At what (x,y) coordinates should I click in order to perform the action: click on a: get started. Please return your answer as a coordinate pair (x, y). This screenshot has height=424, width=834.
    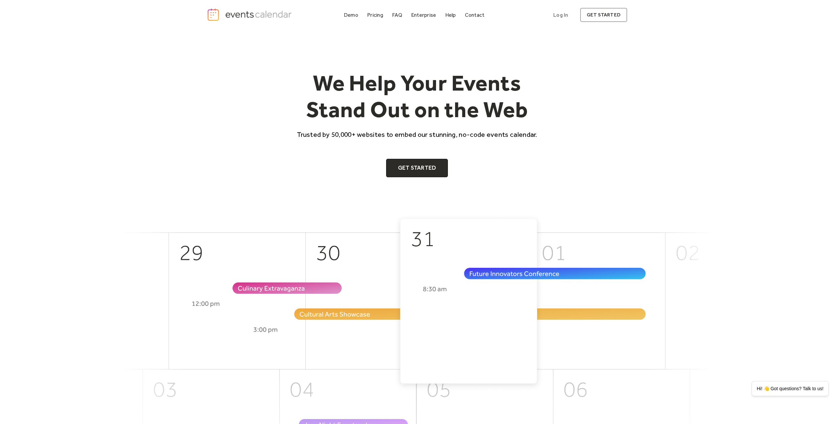
    Looking at the image, I should click on (603, 15).